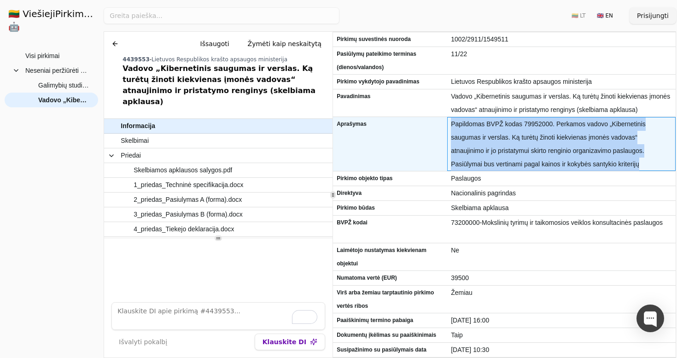 The height and width of the screenshot is (358, 677). What do you see at coordinates (561, 292) in the screenshot?
I see `span: Žemiau` at bounding box center [561, 292].